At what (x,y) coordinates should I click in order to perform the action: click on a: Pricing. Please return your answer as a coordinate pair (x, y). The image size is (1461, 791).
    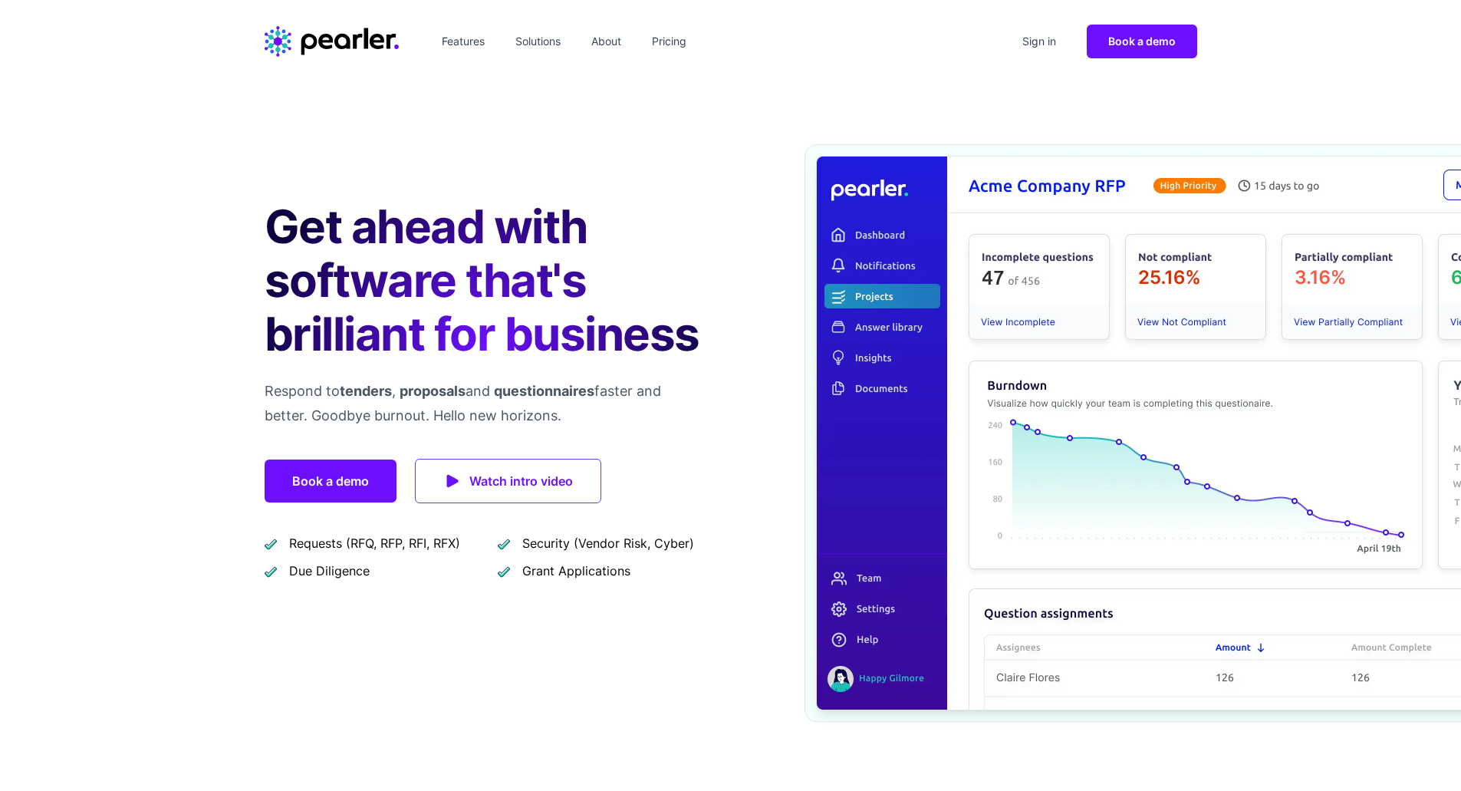
    Looking at the image, I should click on (669, 41).